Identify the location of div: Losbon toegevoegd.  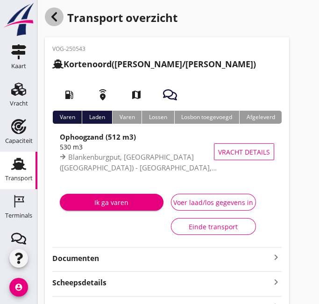
(206, 117).